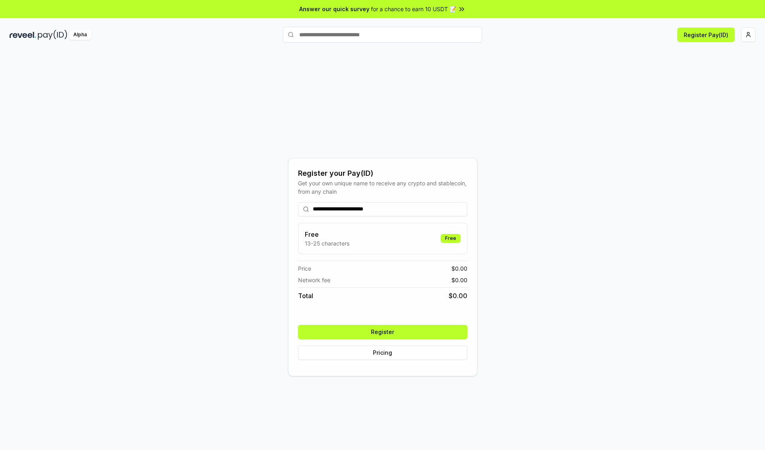  What do you see at coordinates (80, 35) in the screenshot?
I see `div: Alpha` at bounding box center [80, 35].